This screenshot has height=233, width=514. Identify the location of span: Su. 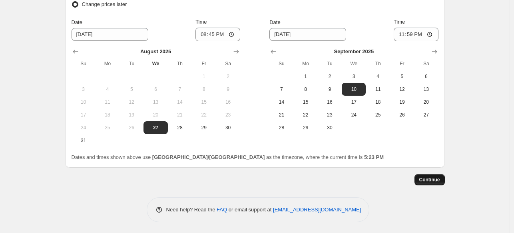
(83, 64).